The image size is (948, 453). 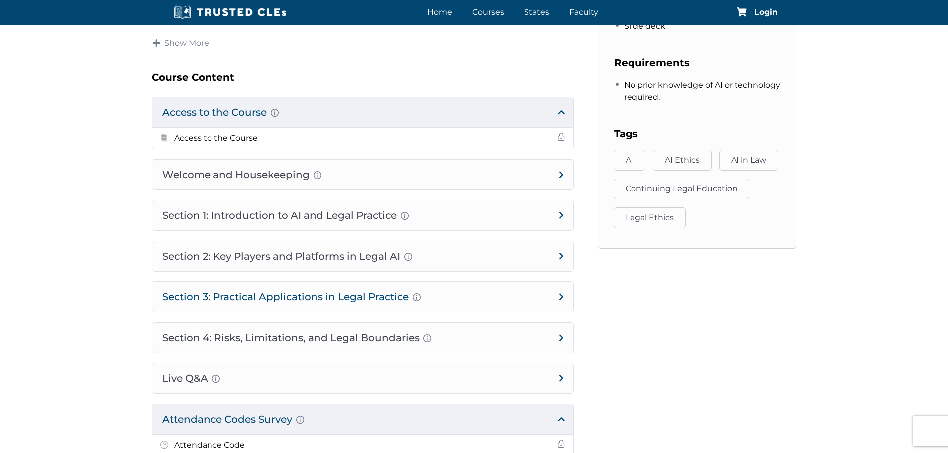 What do you see at coordinates (209, 445) in the screenshot?
I see `h5: Attendance Code` at bounding box center [209, 445].